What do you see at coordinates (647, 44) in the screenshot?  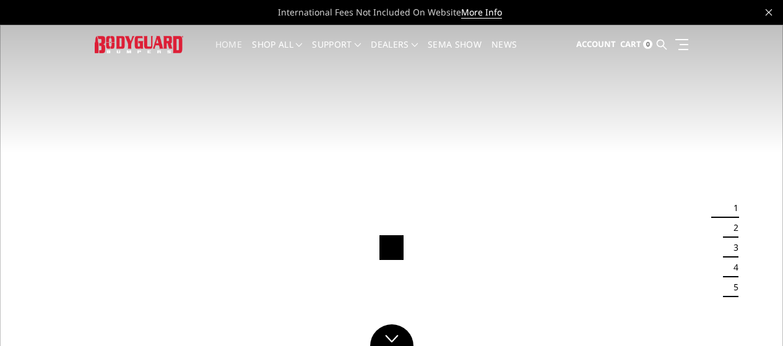 I see `span: 0` at bounding box center [647, 44].